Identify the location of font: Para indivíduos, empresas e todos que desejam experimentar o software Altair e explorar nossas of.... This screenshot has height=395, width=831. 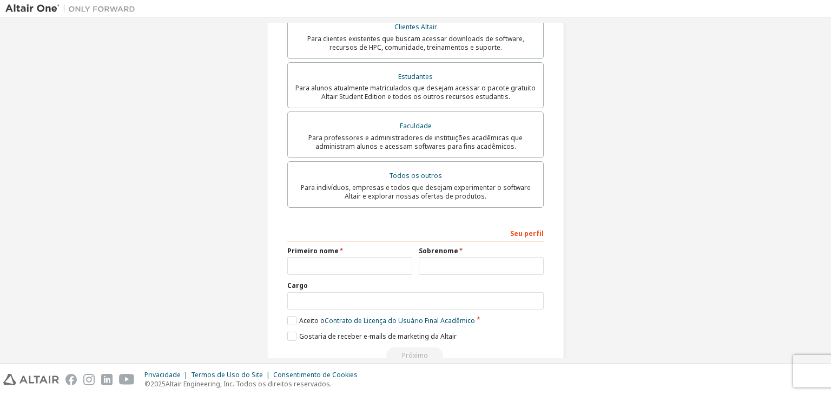
(415, 191).